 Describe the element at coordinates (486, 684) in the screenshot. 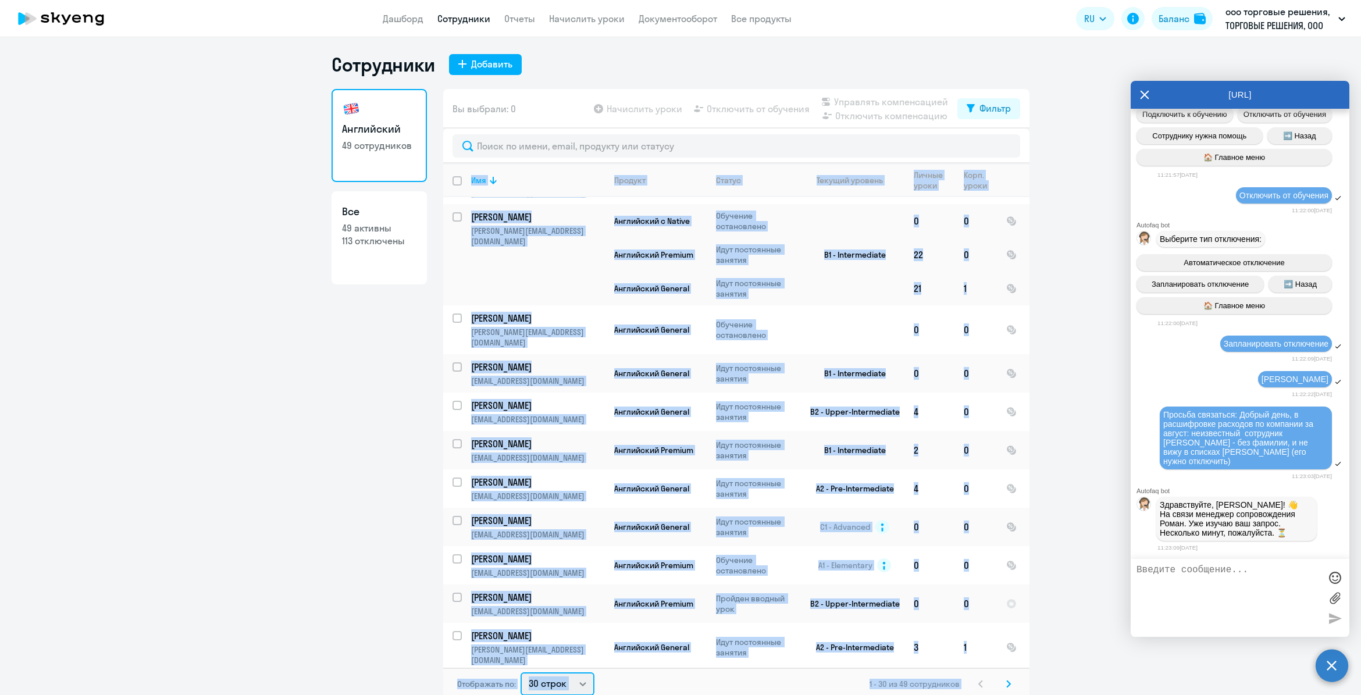

I see `span: Отображать по:` at that location.